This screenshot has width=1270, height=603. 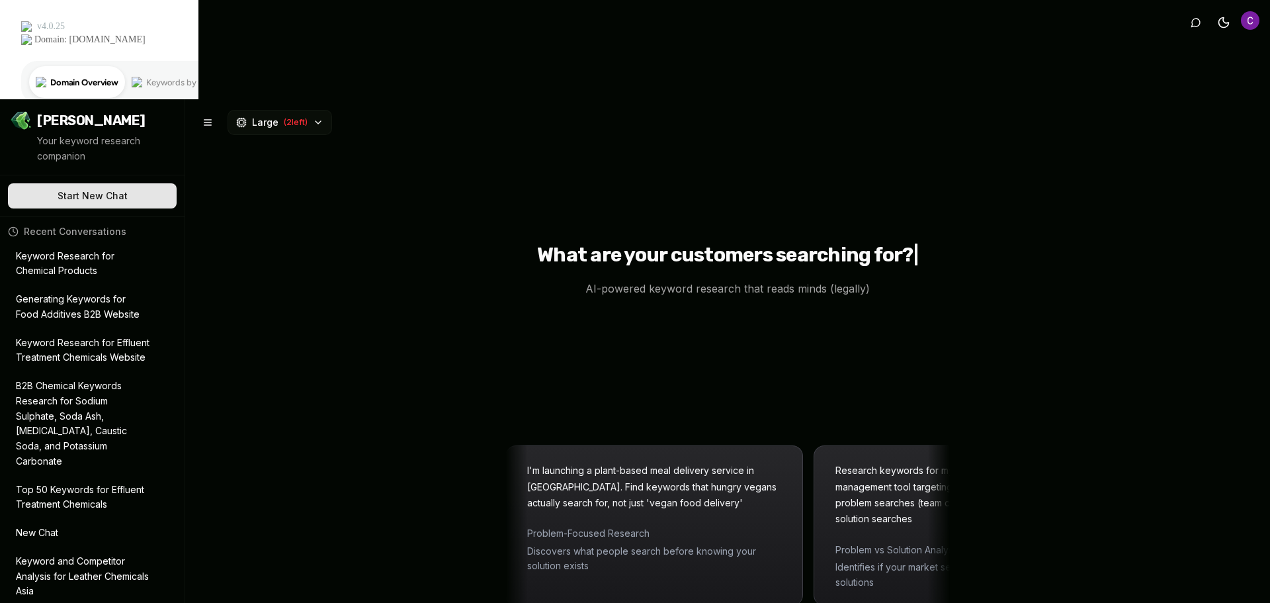 What do you see at coordinates (973, 574) in the screenshot?
I see `span: Identifies if your market searches for problems or solutions` at bounding box center [973, 574].